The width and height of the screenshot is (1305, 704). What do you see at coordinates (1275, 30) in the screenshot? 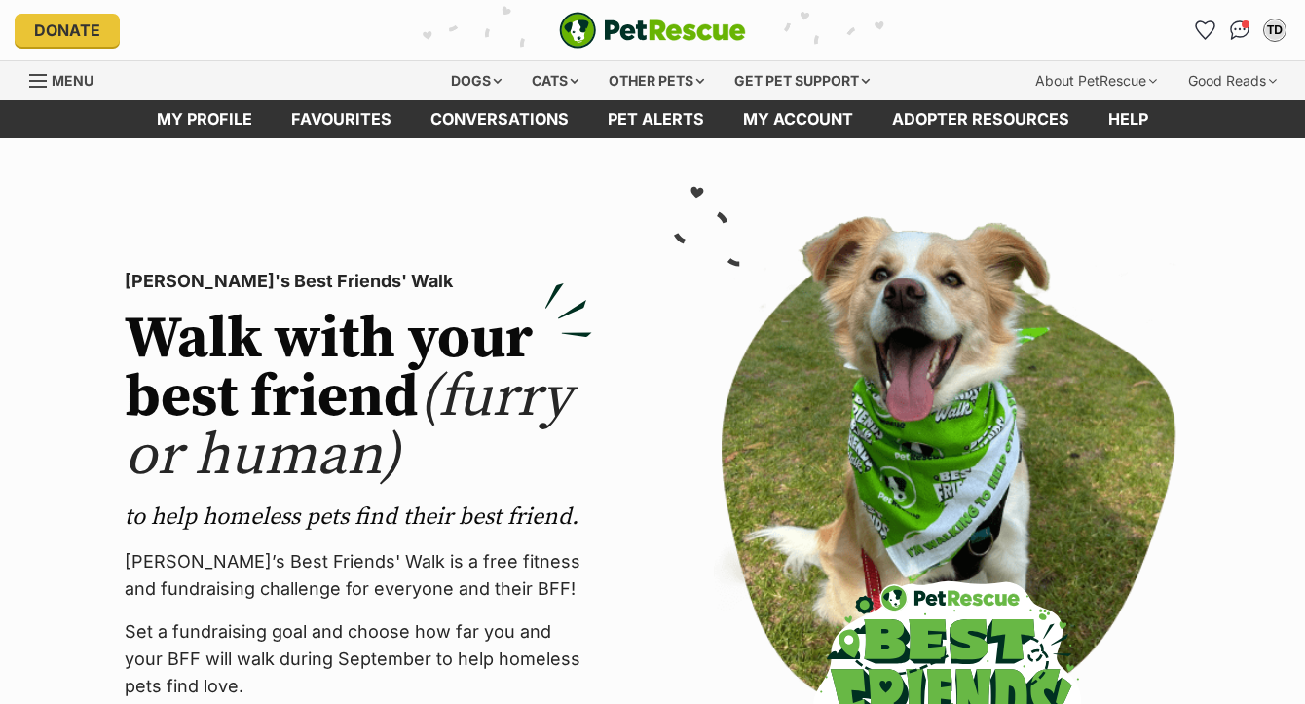
I see `div: TD` at bounding box center [1275, 30].